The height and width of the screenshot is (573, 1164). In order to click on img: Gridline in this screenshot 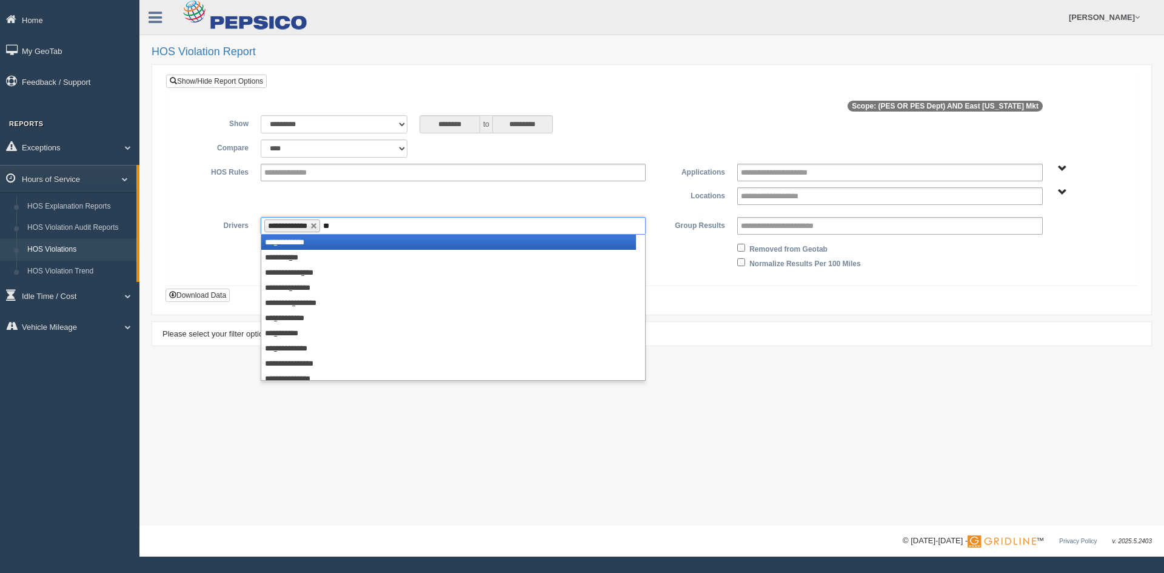, I will do `click(1001, 541)`.